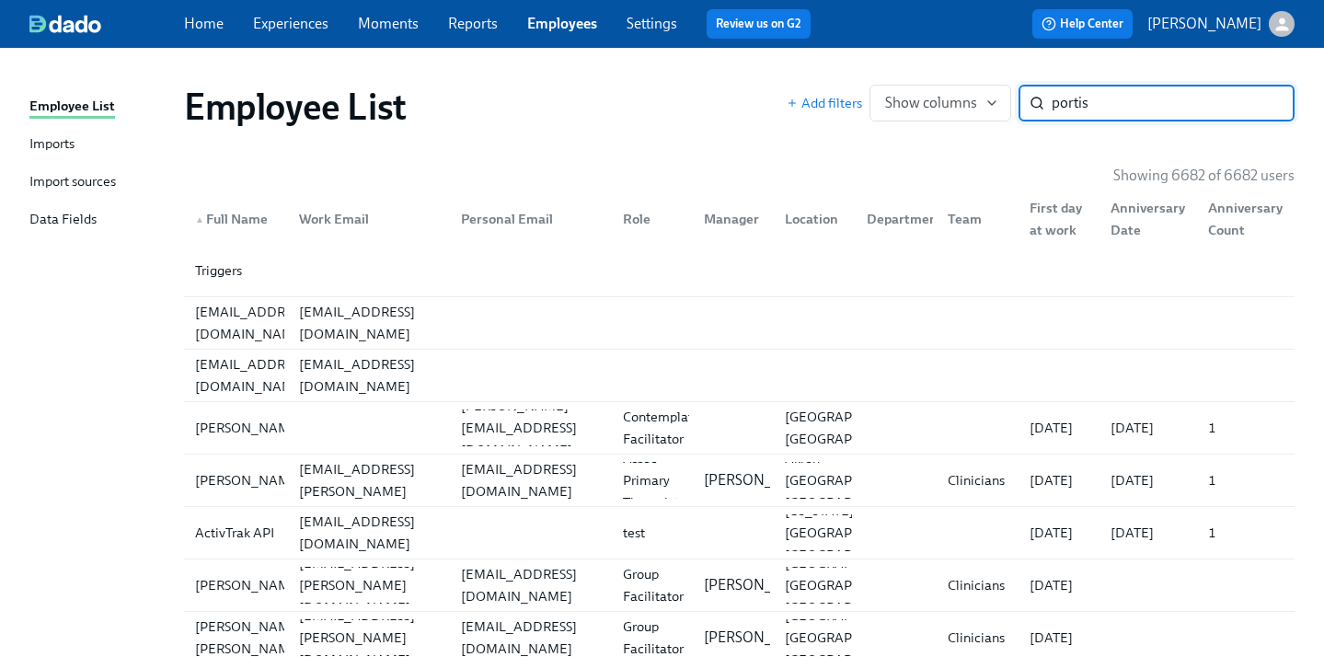 The height and width of the screenshot is (657, 1324). What do you see at coordinates (52, 144) in the screenshot?
I see `div: Imports` at bounding box center [52, 144].